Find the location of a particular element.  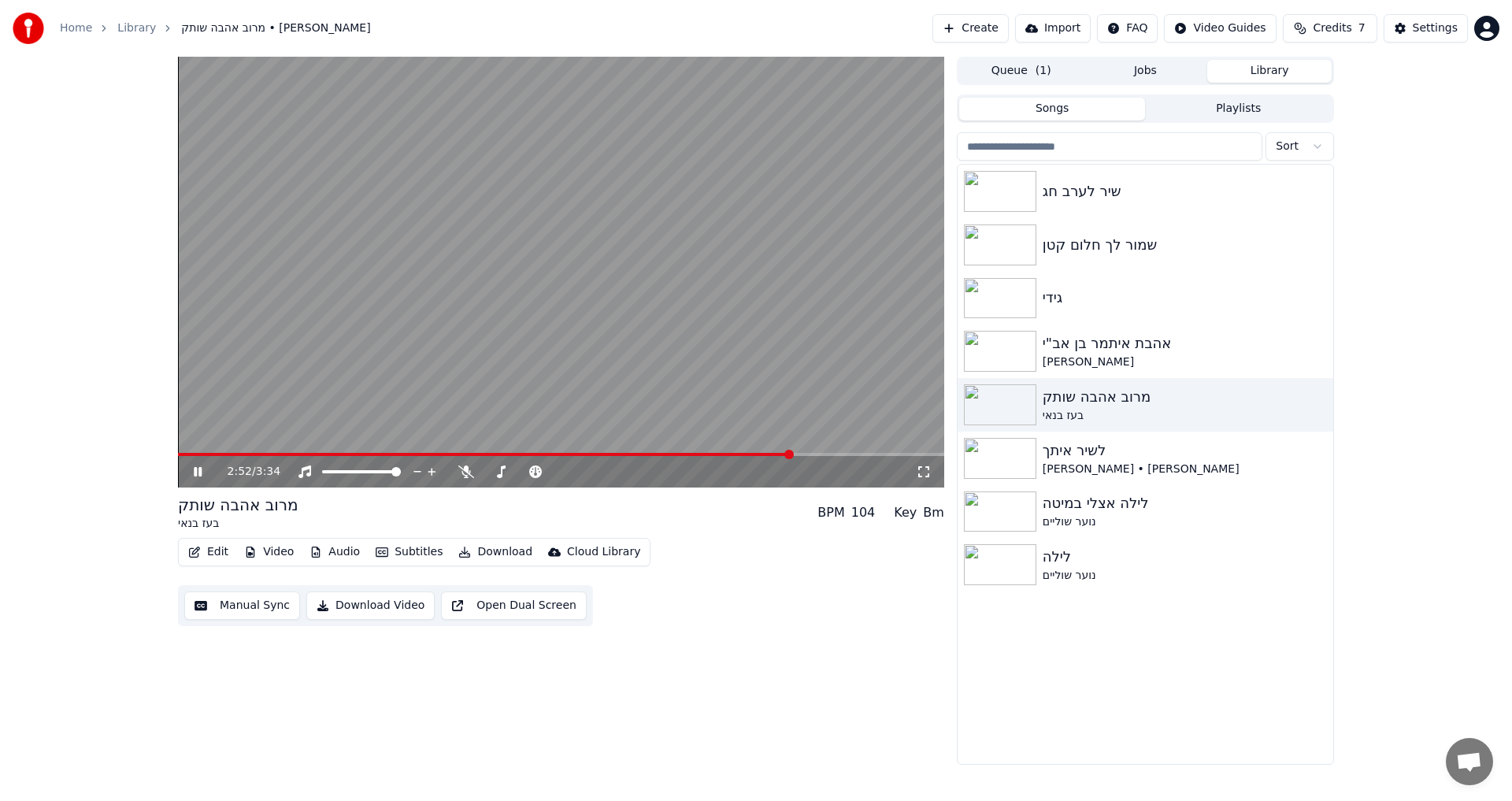

button: Manual Sync is located at coordinates (242, 605).